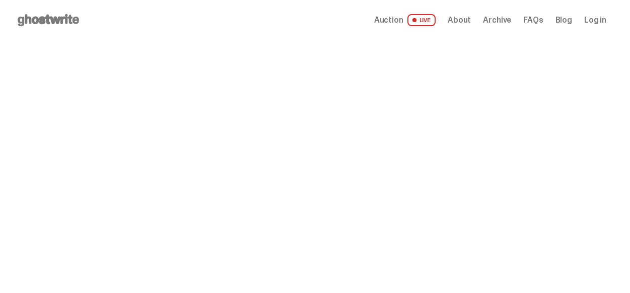 Image resolution: width=630 pixels, height=293 pixels. What do you see at coordinates (595, 20) in the screenshot?
I see `span: Log in` at bounding box center [595, 20].